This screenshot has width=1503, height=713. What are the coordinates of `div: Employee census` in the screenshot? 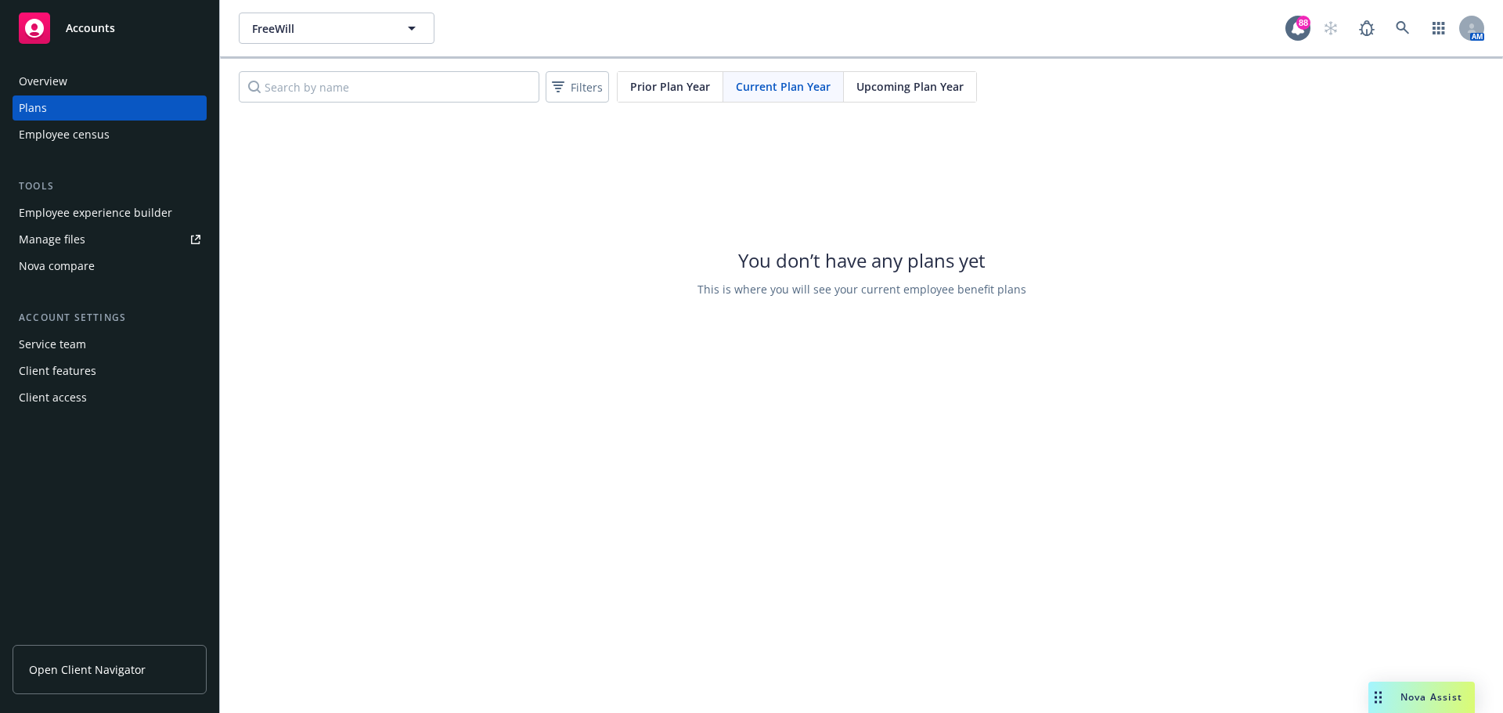 It's located at (64, 135).